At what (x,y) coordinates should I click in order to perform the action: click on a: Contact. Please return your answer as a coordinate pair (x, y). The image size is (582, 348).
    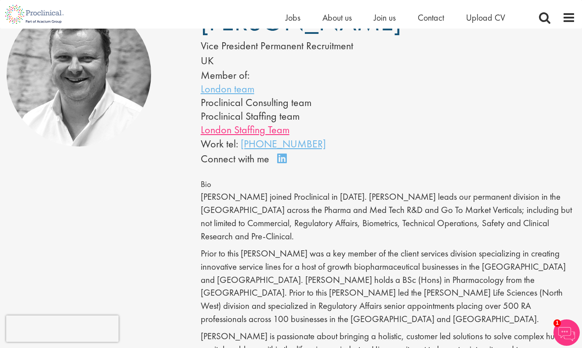
    Looking at the image, I should click on (431, 18).